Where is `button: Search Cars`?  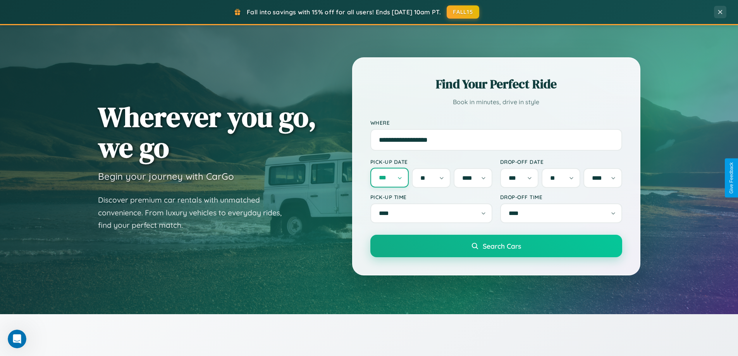 button: Search Cars is located at coordinates (496, 246).